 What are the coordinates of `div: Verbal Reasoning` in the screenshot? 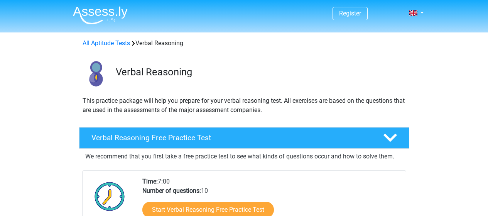 It's located at (244, 43).